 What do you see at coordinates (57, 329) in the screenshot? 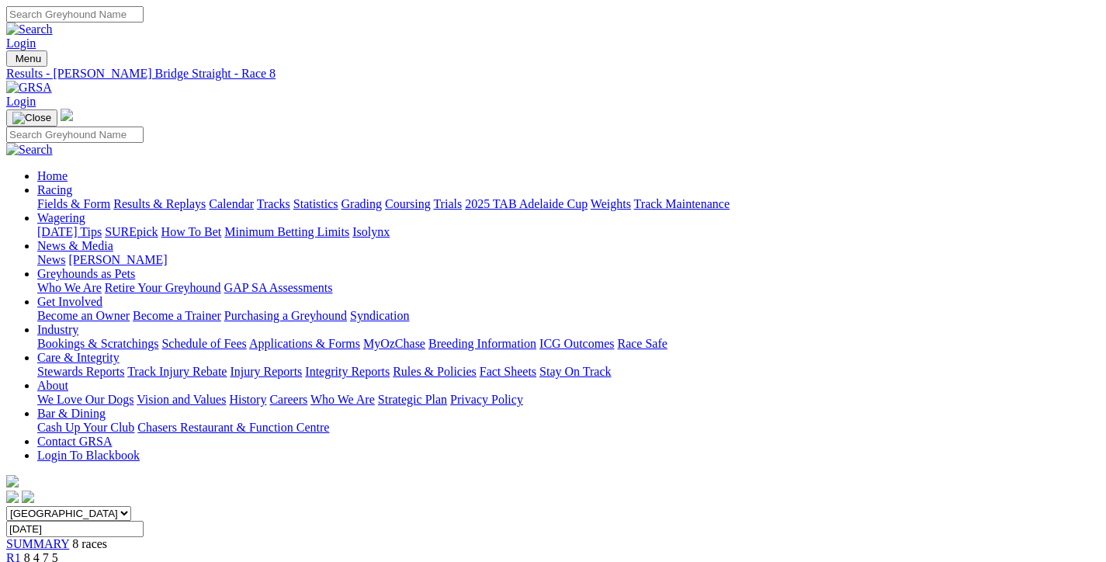
I see `a: Industry` at bounding box center [57, 329].